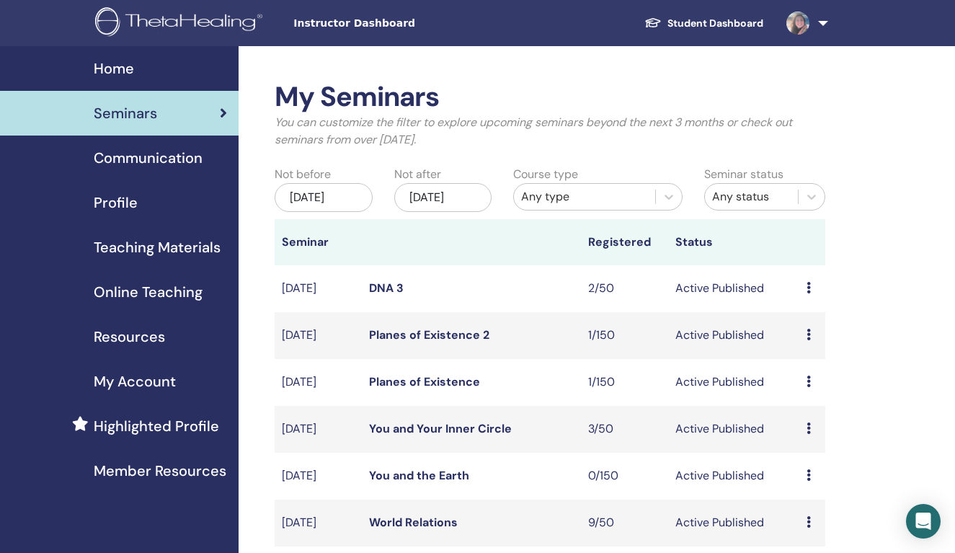 Image resolution: width=955 pixels, height=553 pixels. Describe the element at coordinates (114, 68) in the screenshot. I see `span: Home` at that location.